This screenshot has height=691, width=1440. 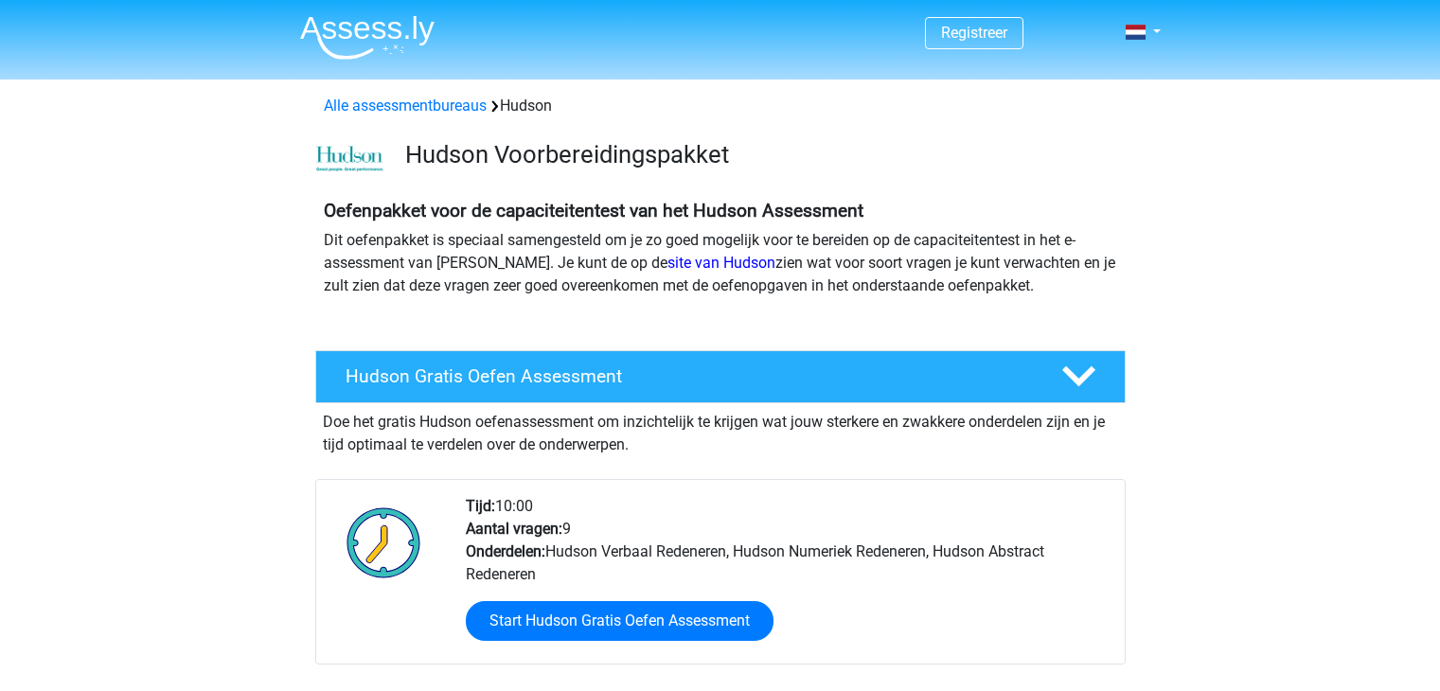 What do you see at coordinates (720, 377) in the screenshot?
I see `a: Hudson Gratis Oefen Assessment` at bounding box center [720, 377].